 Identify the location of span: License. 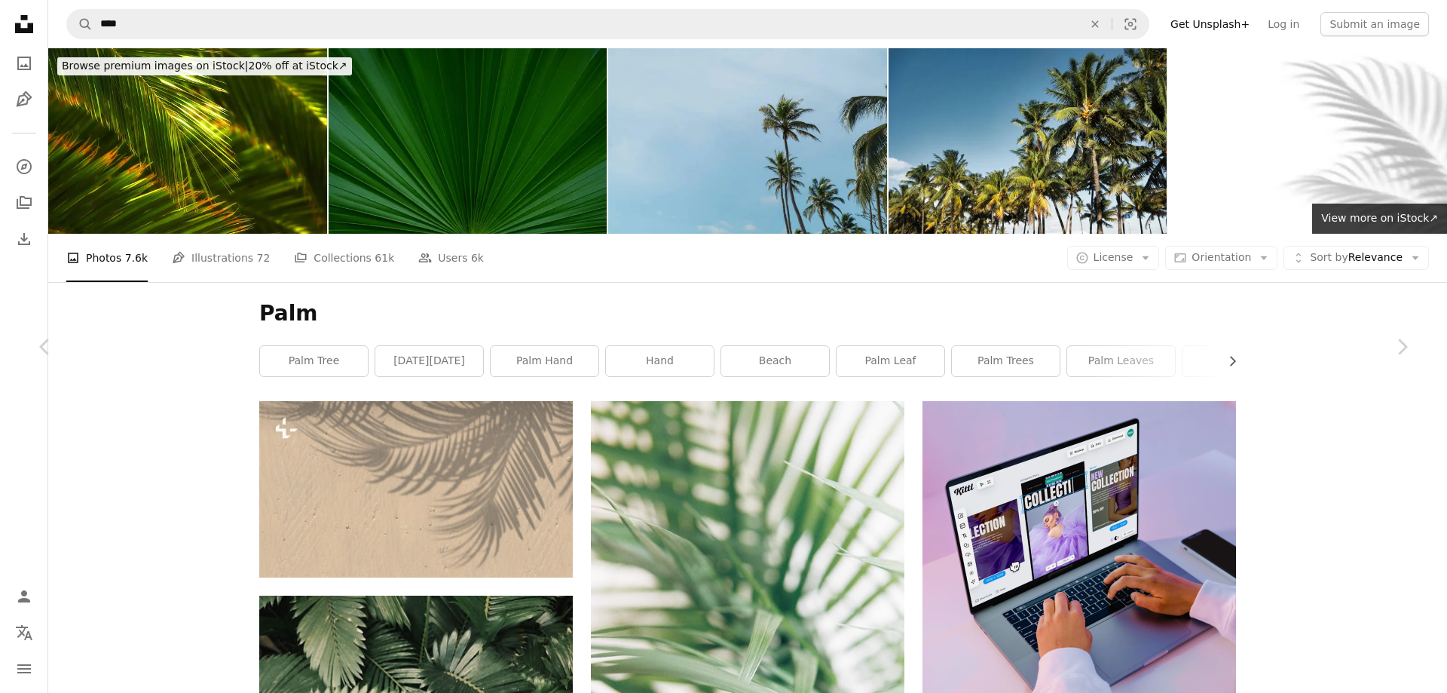
(1113, 257).